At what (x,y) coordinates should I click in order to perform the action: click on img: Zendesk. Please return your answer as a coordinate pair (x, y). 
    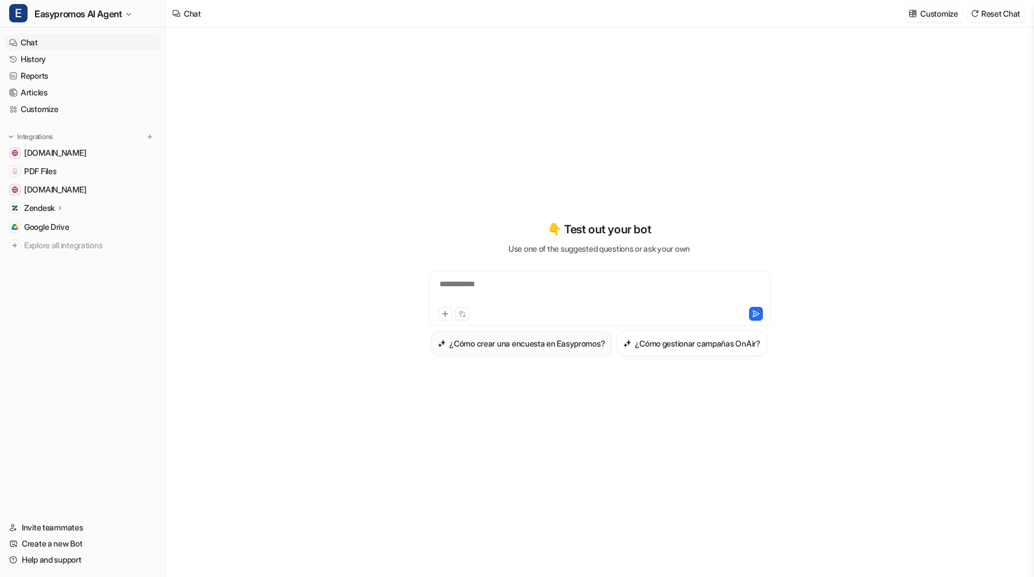
    Looking at the image, I should click on (15, 208).